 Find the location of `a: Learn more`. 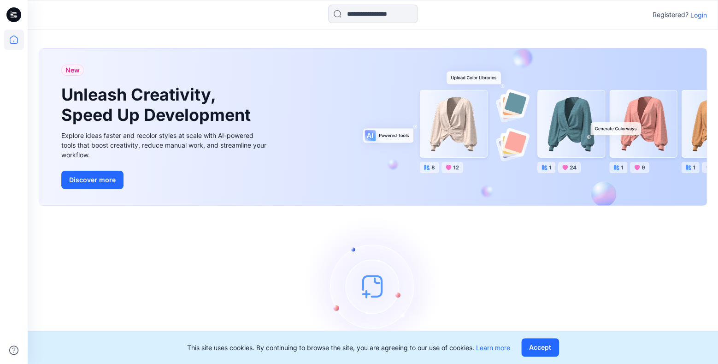

a: Learn more is located at coordinates (493, 347).